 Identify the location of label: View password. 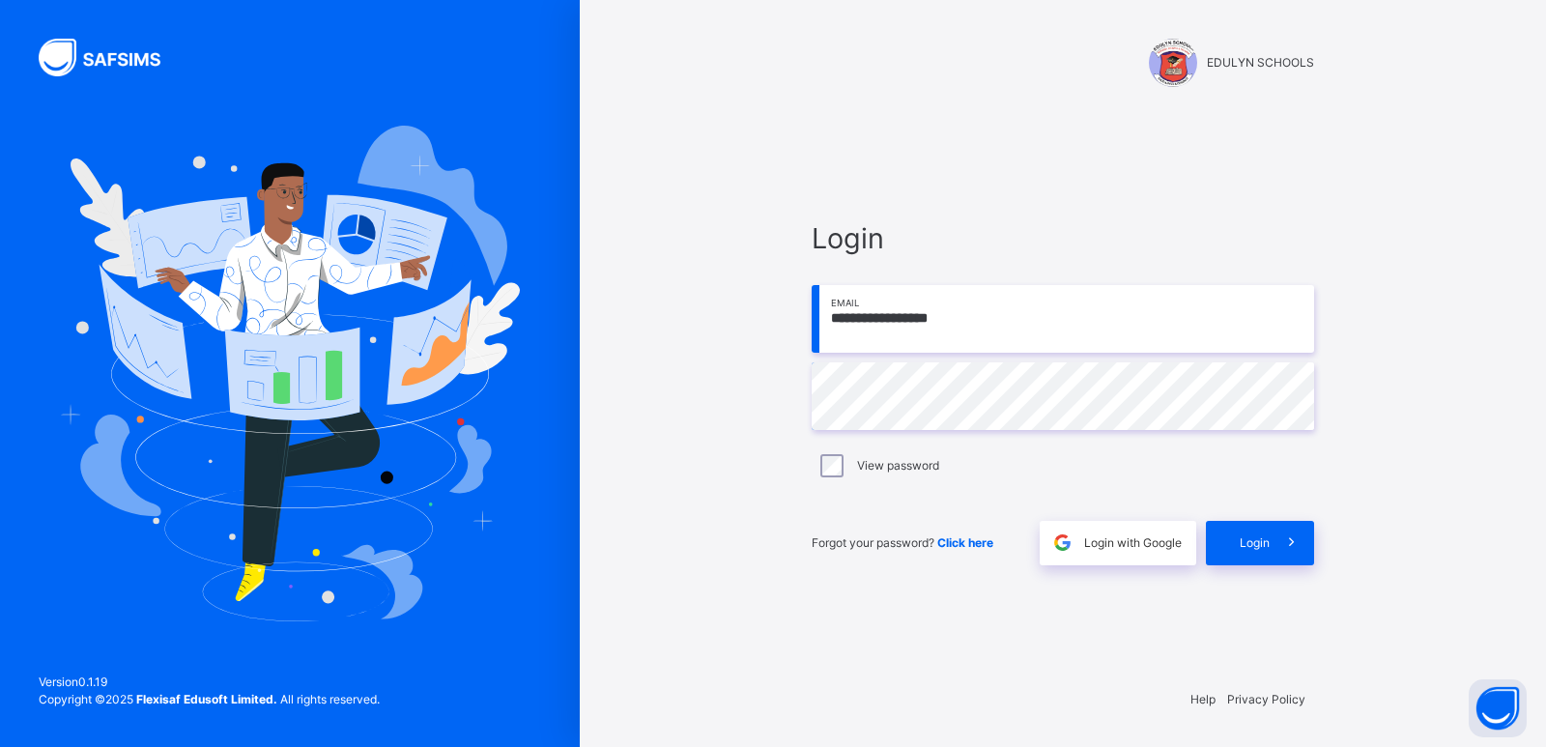
(898, 466).